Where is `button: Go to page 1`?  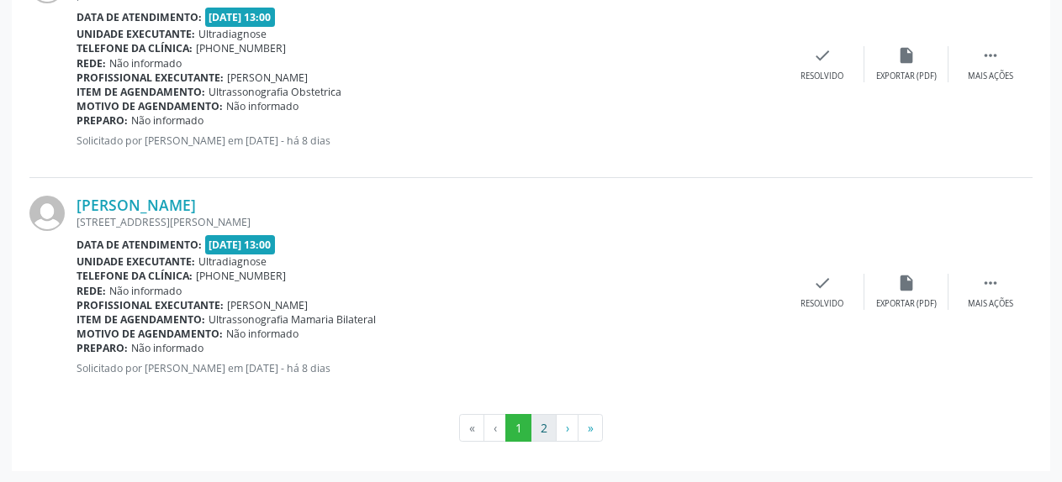 button: Go to page 1 is located at coordinates (518, 429).